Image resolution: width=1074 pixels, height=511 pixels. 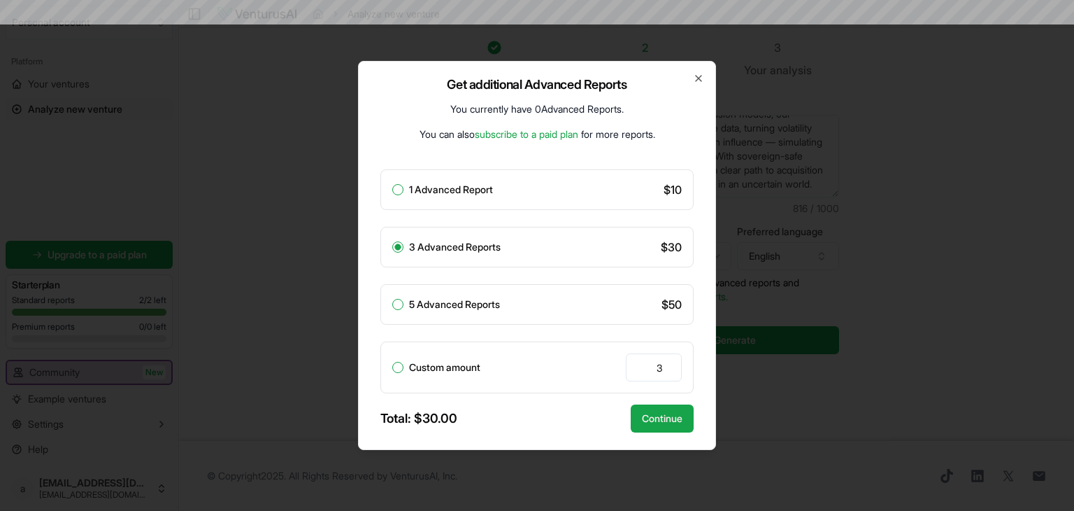 I want to click on span: You can also for more reports., so click(x=537, y=134).